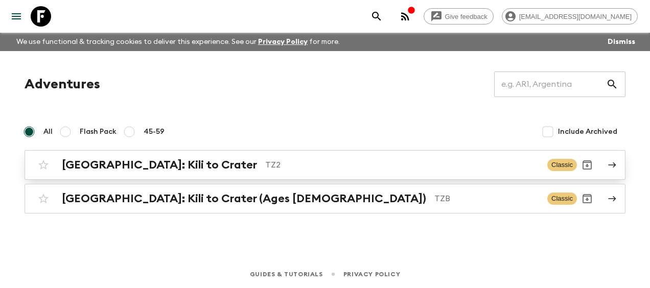 Image resolution: width=650 pixels, height=288 pixels. I want to click on a: Give feedback, so click(458, 16).